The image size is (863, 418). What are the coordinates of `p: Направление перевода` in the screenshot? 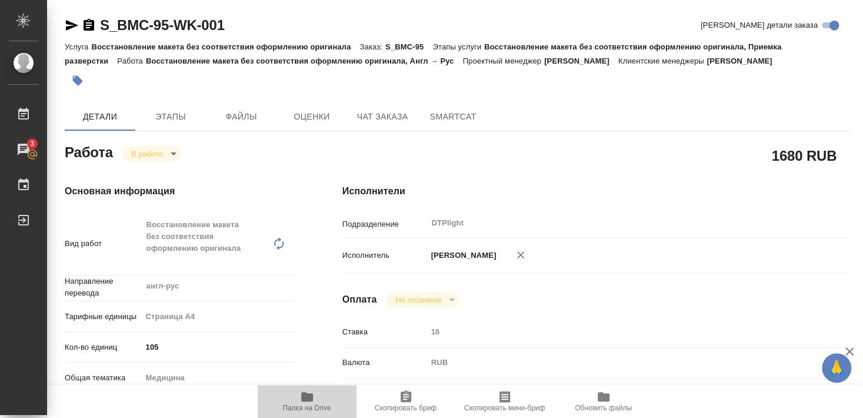 It's located at (103, 287).